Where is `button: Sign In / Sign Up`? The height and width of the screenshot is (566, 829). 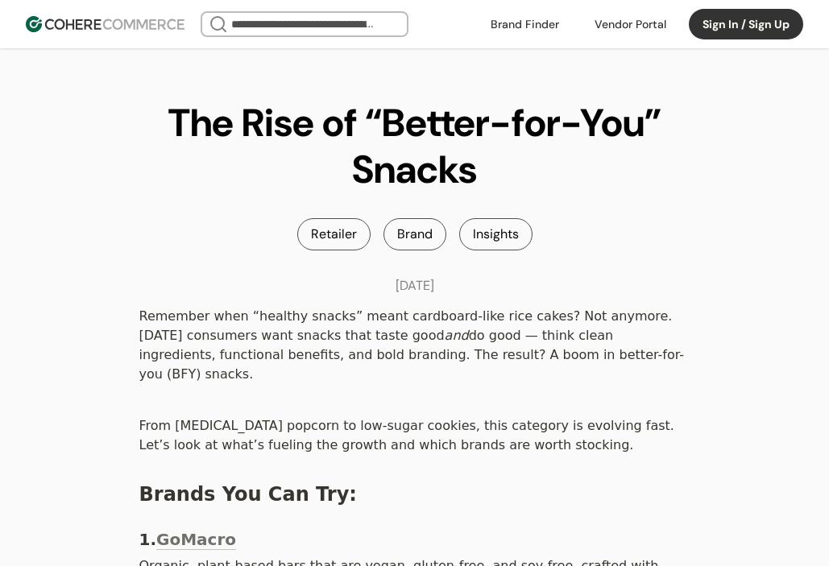 button: Sign In / Sign Up is located at coordinates (746, 24).